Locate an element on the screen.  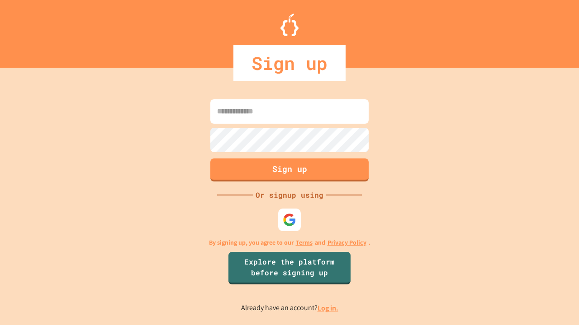
a: Explore the platform before signing up is located at coordinates (289, 268).